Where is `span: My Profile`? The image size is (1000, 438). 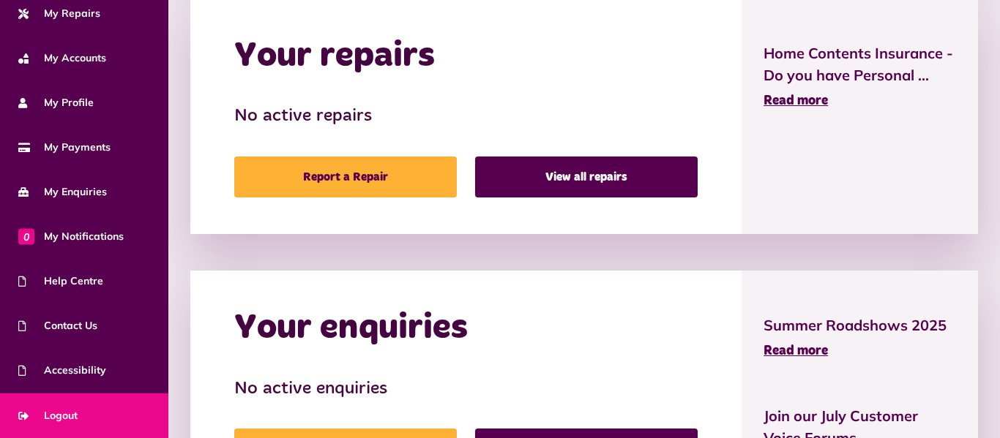 span: My Profile is located at coordinates (56, 102).